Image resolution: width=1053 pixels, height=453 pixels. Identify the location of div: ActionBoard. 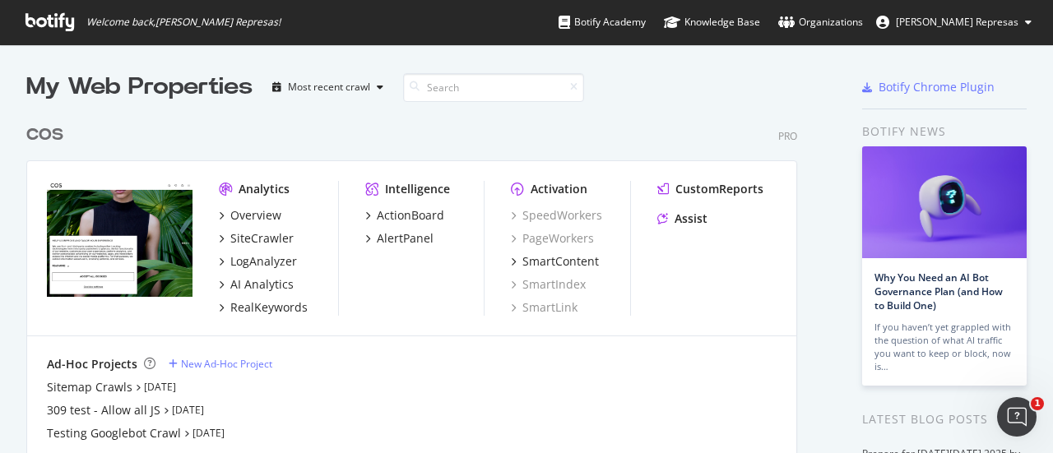
(410, 215).